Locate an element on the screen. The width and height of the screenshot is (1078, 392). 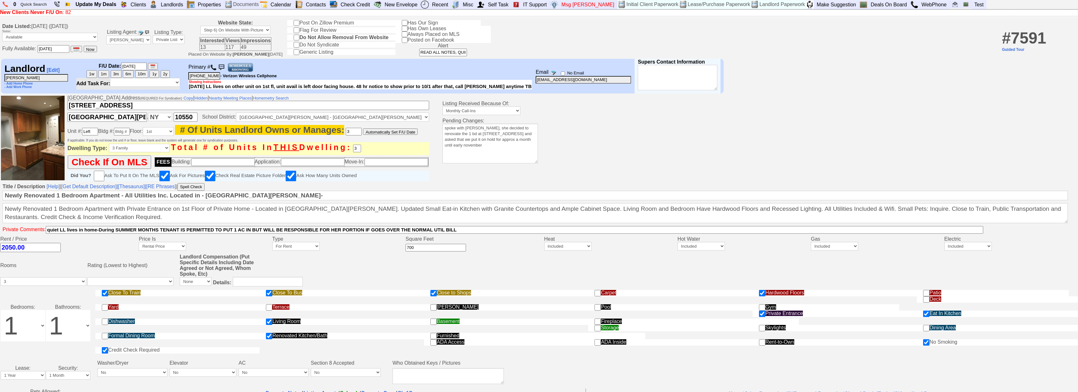
span: Furnished is located at coordinates (448, 335).